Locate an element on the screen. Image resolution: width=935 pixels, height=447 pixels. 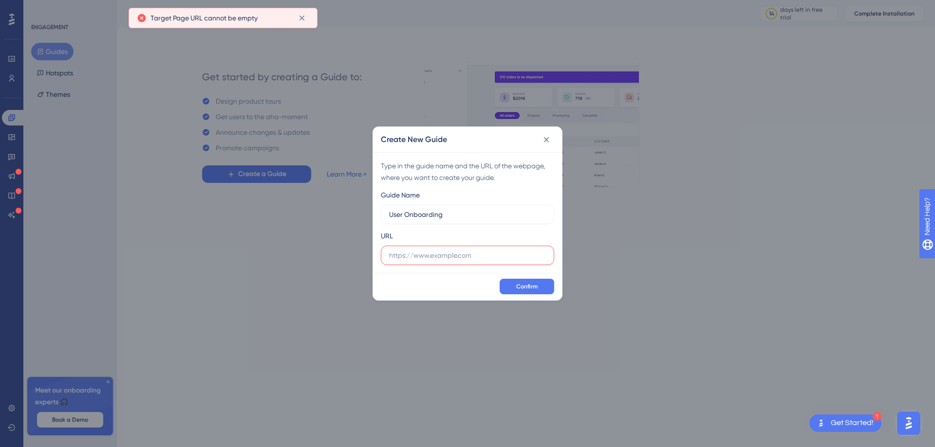
div: Type in the guide name and the URL of the webpage, where you want to create your guide. is located at coordinates (467, 172).